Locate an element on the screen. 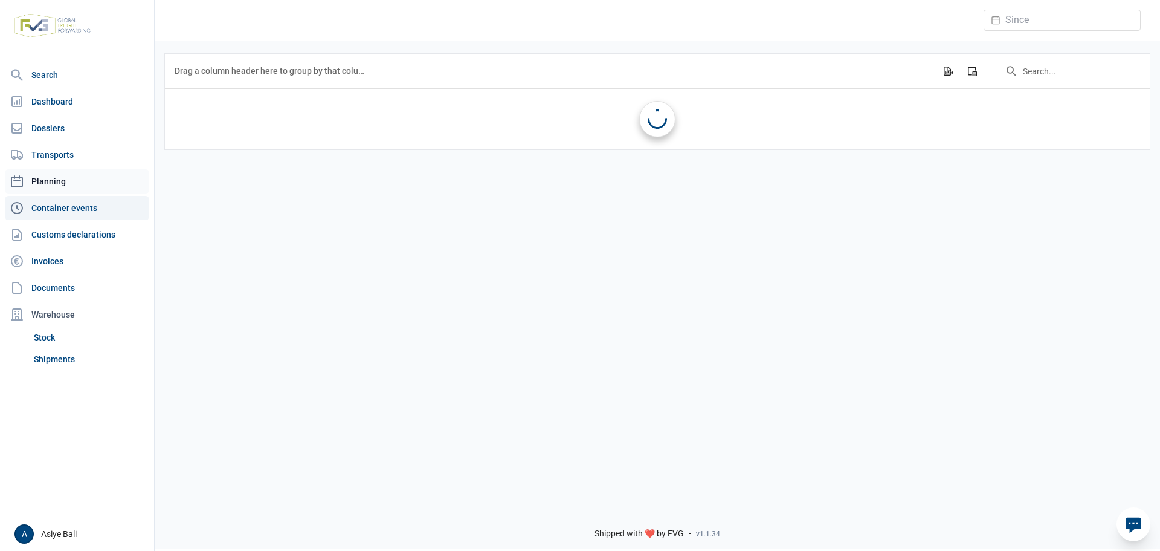 The image size is (1160, 551). div: Drag a column header here to group by that column is located at coordinates (271, 71).